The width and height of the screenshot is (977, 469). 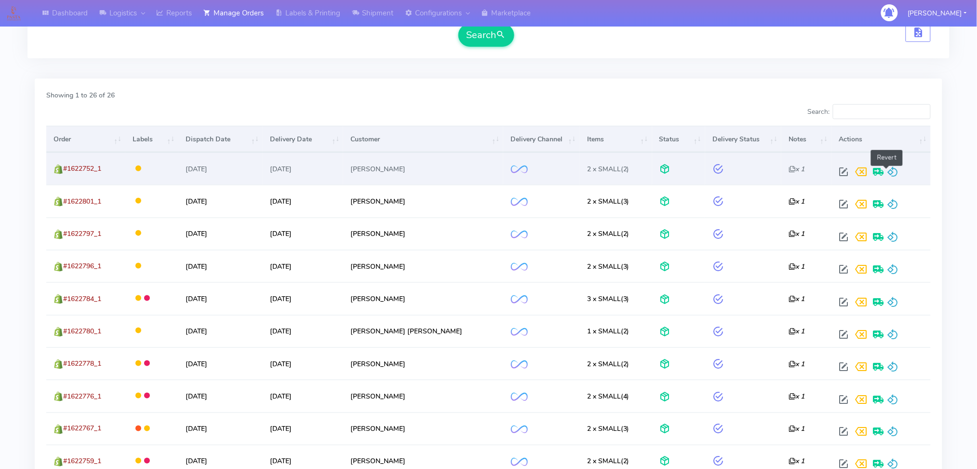 I want to click on span: (4), so click(x=609, y=396).